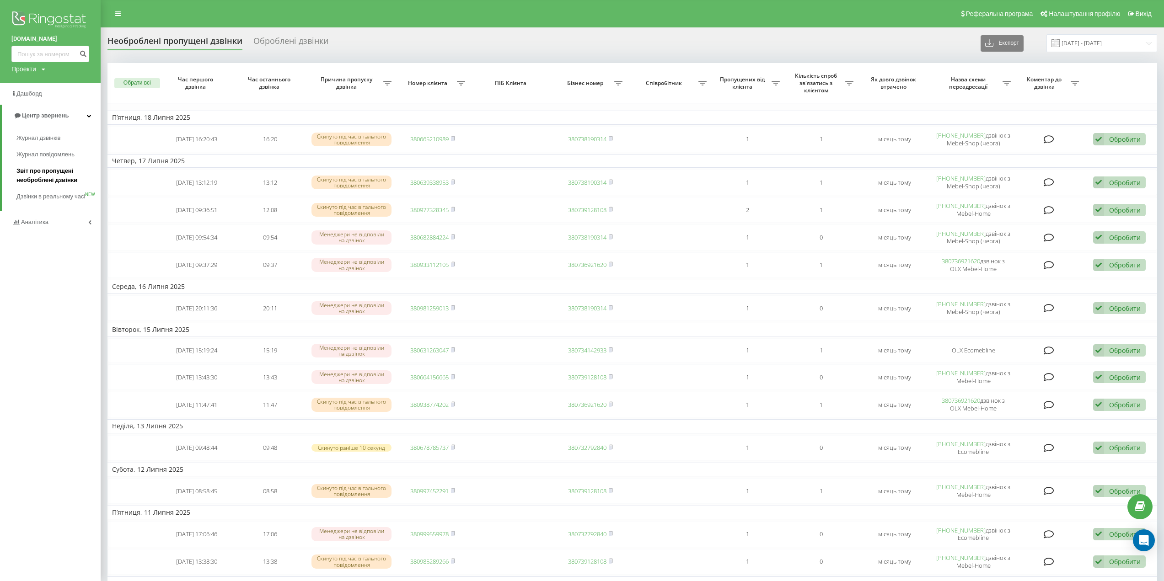  Describe the element at coordinates (270, 140) in the screenshot. I see `td: 16:20` at that location.